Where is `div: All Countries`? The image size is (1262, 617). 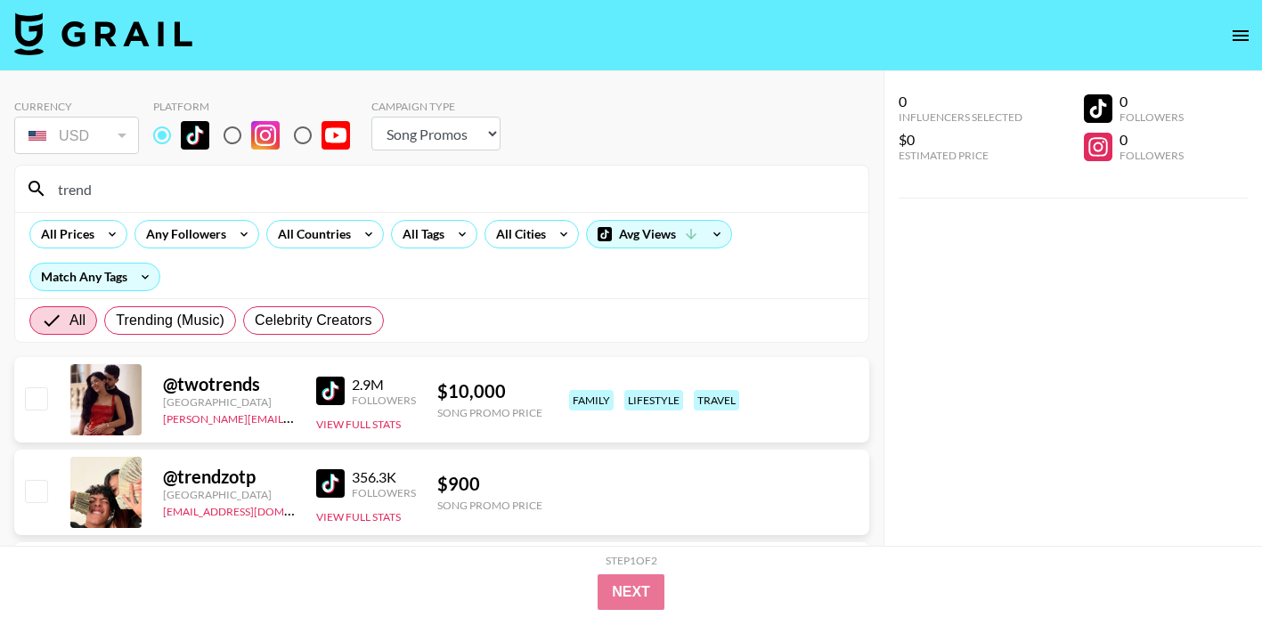
div: All Countries is located at coordinates (311, 234).